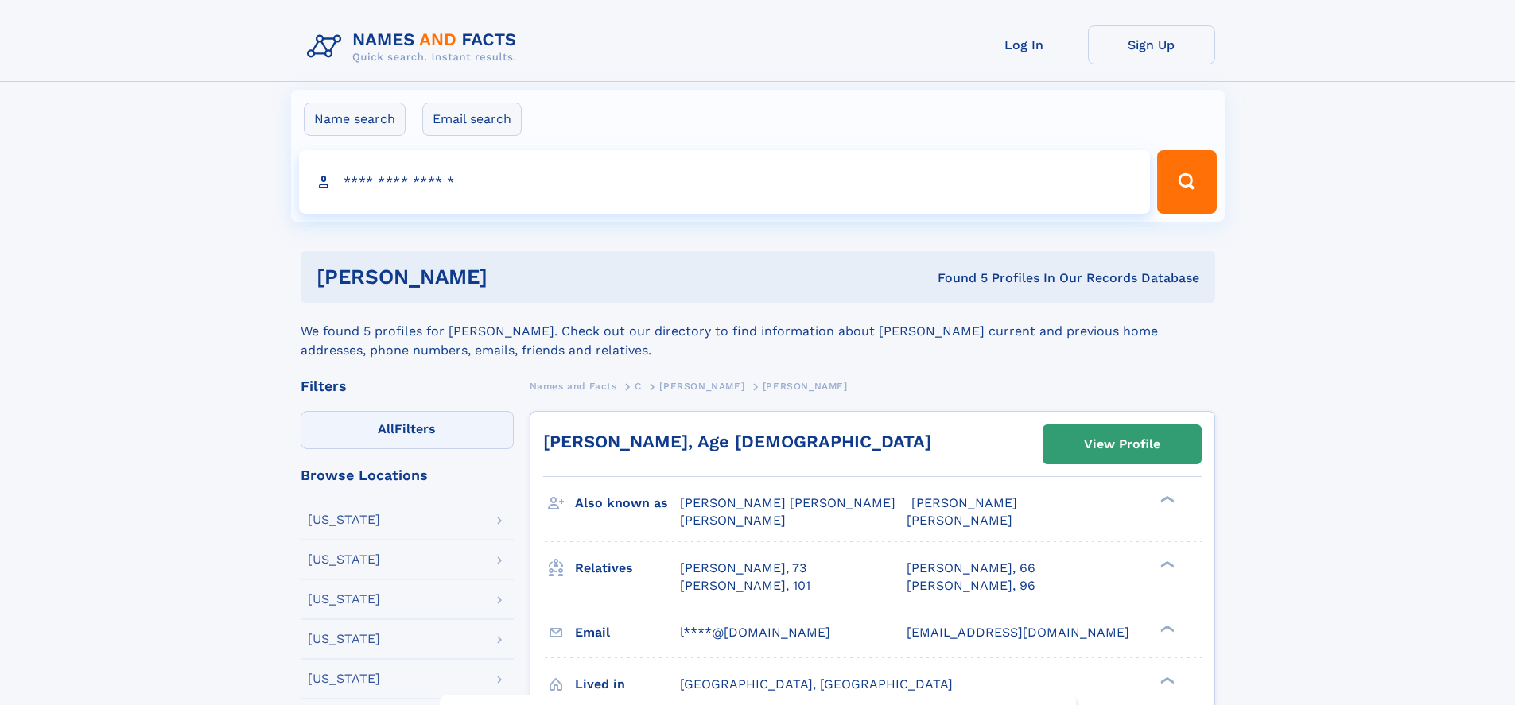 The image size is (1515, 705). What do you see at coordinates (1151, 45) in the screenshot?
I see `a: Sign Up` at bounding box center [1151, 45].